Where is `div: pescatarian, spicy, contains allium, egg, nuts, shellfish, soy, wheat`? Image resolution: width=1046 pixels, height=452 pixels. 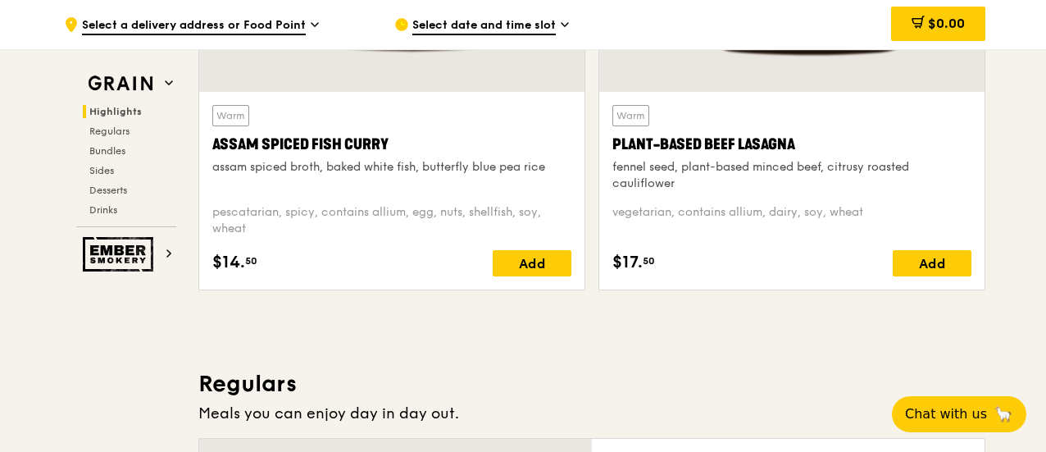
div: pescatarian, spicy, contains allium, egg, nuts, shellfish, soy, wheat is located at coordinates (392, 221).